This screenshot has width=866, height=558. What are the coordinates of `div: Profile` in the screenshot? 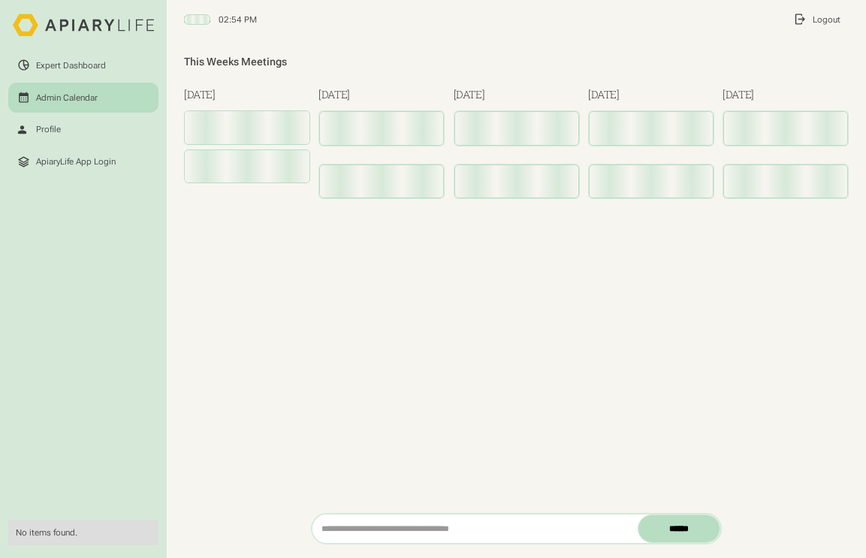 It's located at (48, 129).